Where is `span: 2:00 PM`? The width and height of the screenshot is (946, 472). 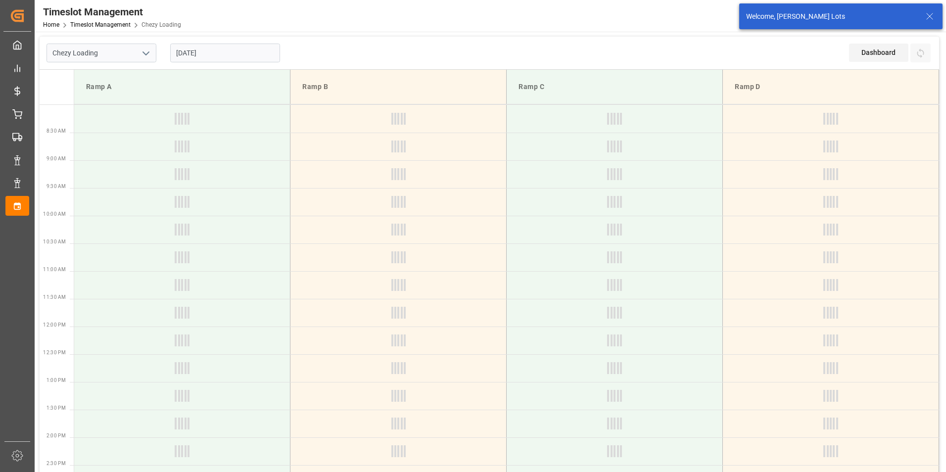 span: 2:00 PM is located at coordinates (56, 435).